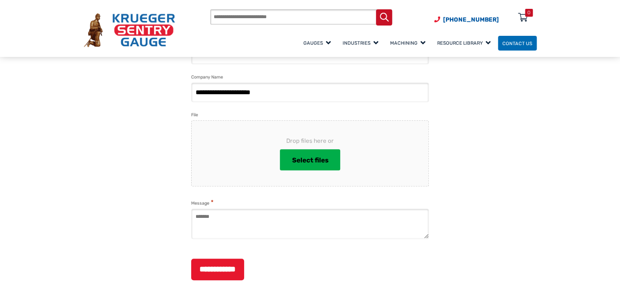  Describe the element at coordinates (464, 43) in the screenshot. I see `span: Resource Library` at that location.